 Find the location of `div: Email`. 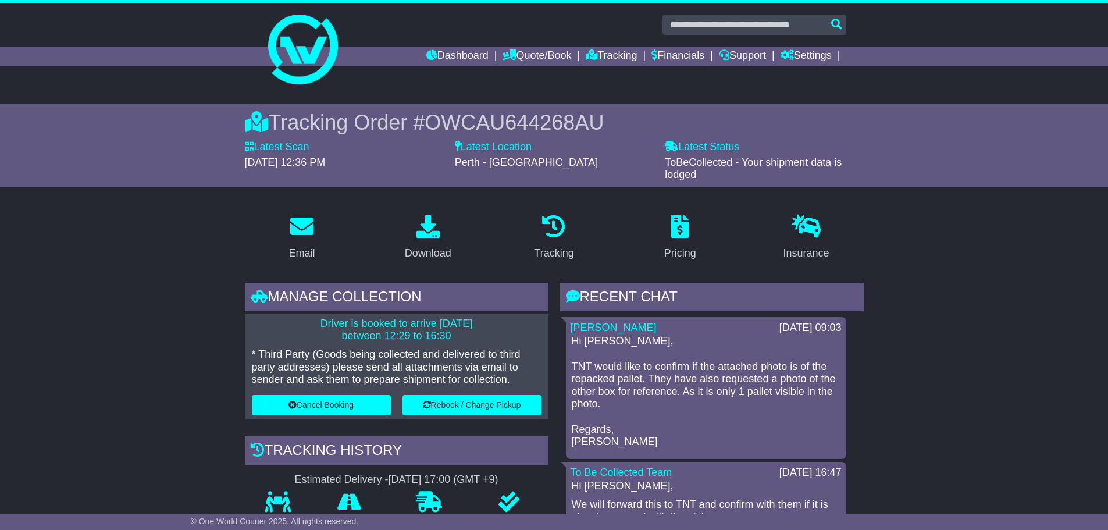

div: Email is located at coordinates (301, 253).